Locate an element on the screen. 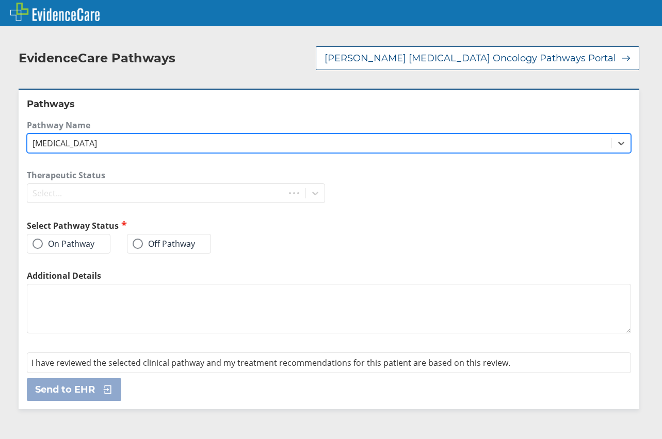 Image resolution: width=662 pixels, height=439 pixels. label: Additional Details is located at coordinates (329, 276).